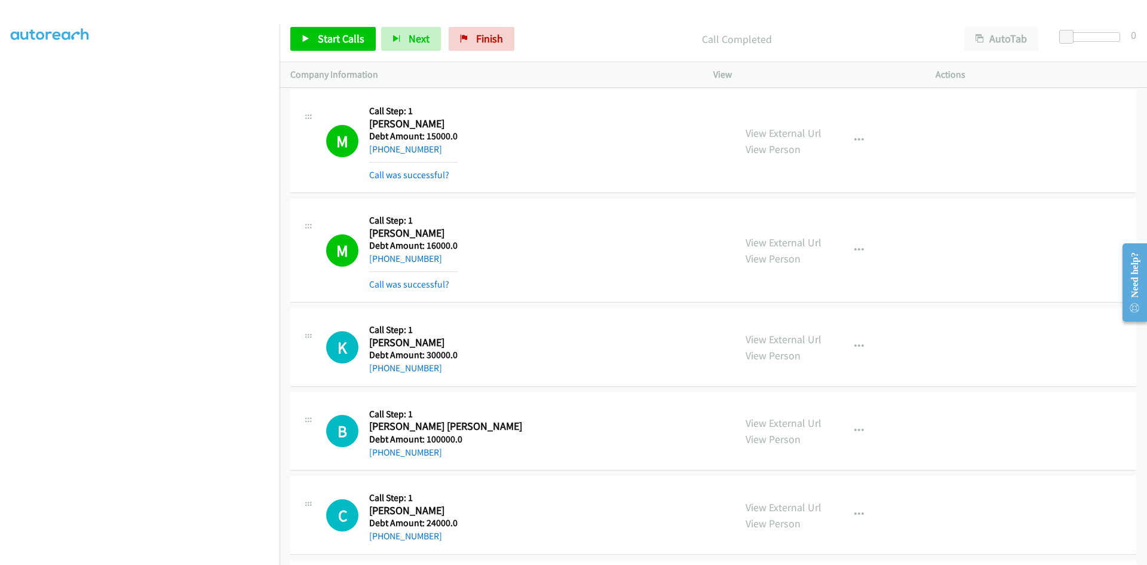 The height and width of the screenshot is (565, 1147). What do you see at coordinates (1093, 37) in the screenshot?
I see `div: Delay between calls (in seconds)` at bounding box center [1093, 37].